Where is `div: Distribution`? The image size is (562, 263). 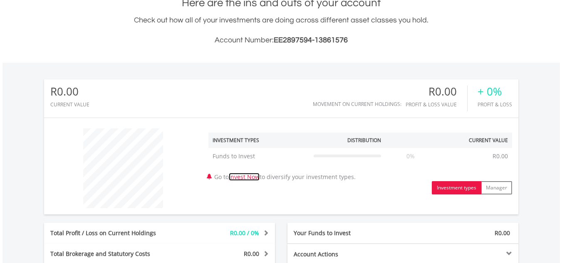 div: Distribution is located at coordinates (364, 140).